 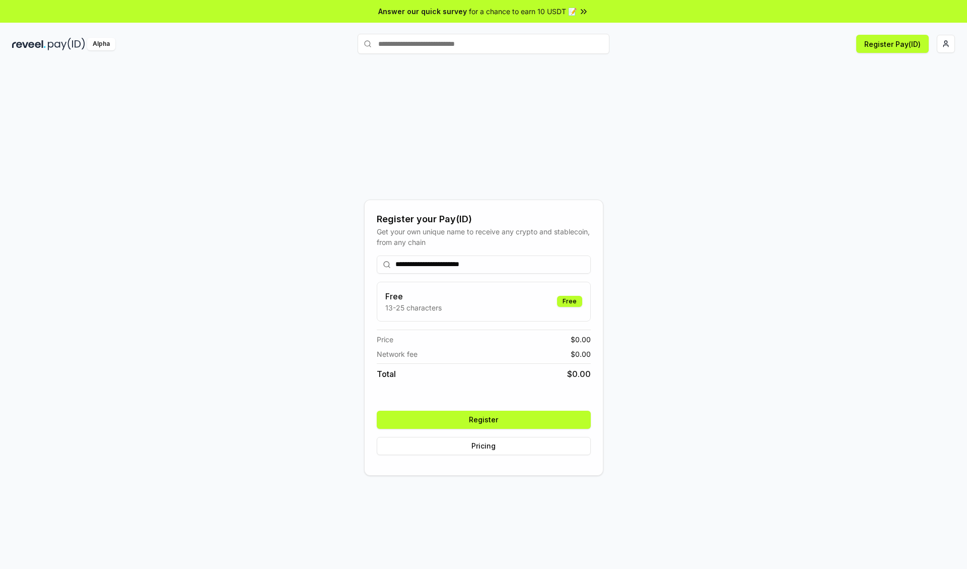 I want to click on p: 13-25 characters, so click(x=414, y=307).